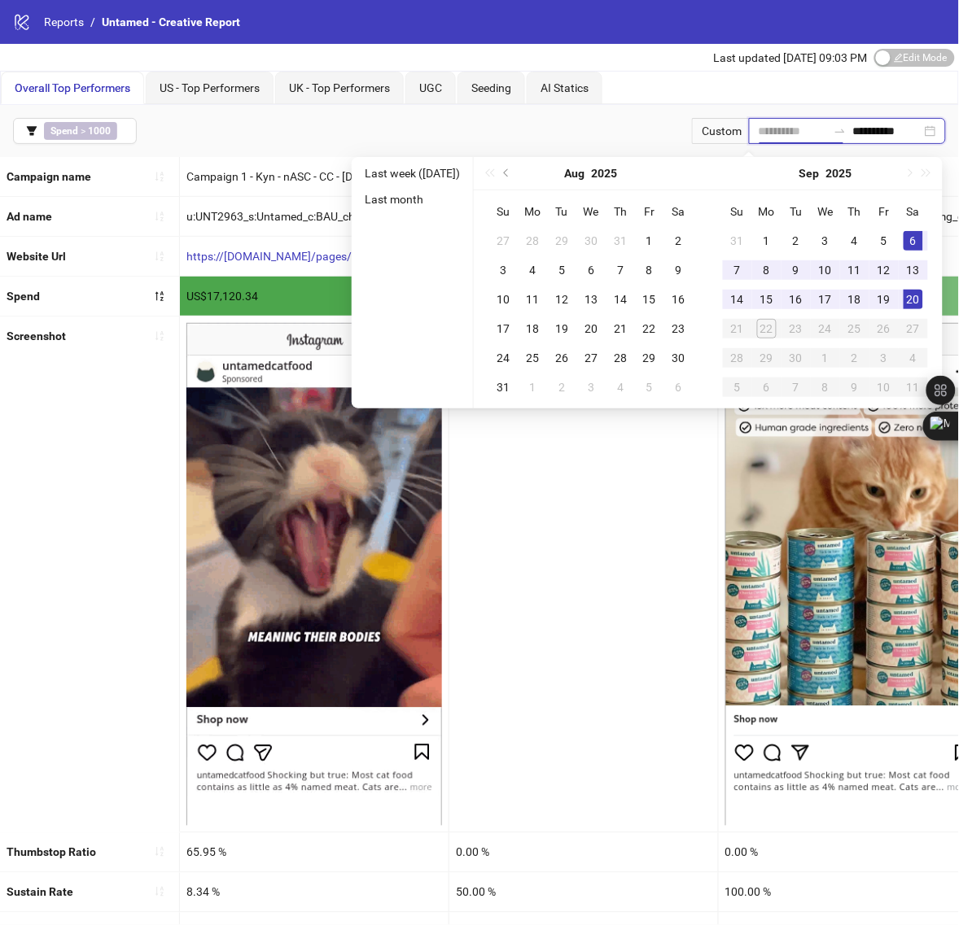 This screenshot has width=959, height=925. What do you see at coordinates (767, 241) in the screenshot?
I see `td: 2025-09-01` at bounding box center [767, 241].